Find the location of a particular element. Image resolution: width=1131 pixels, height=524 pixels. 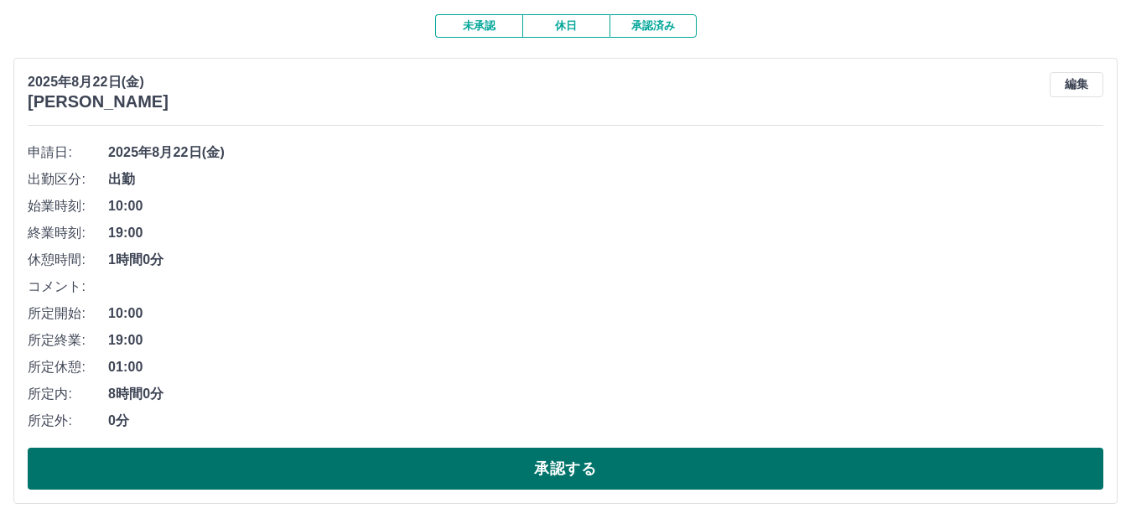

span: 所定内: is located at coordinates (68, 394).